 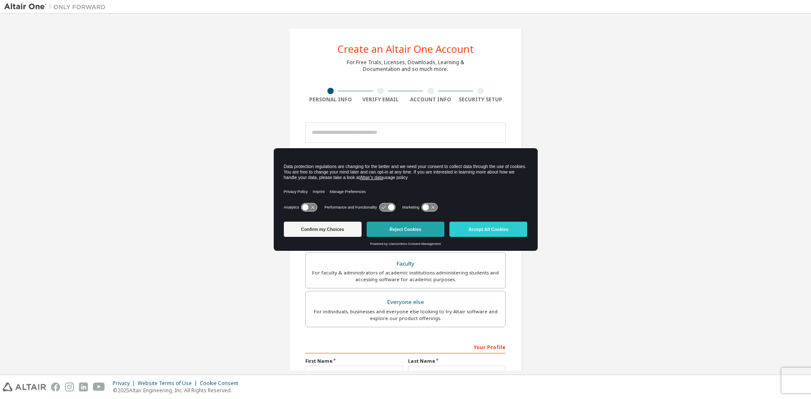 What do you see at coordinates (381, 100) in the screenshot?
I see `div: Verify Email` at bounding box center [381, 100].